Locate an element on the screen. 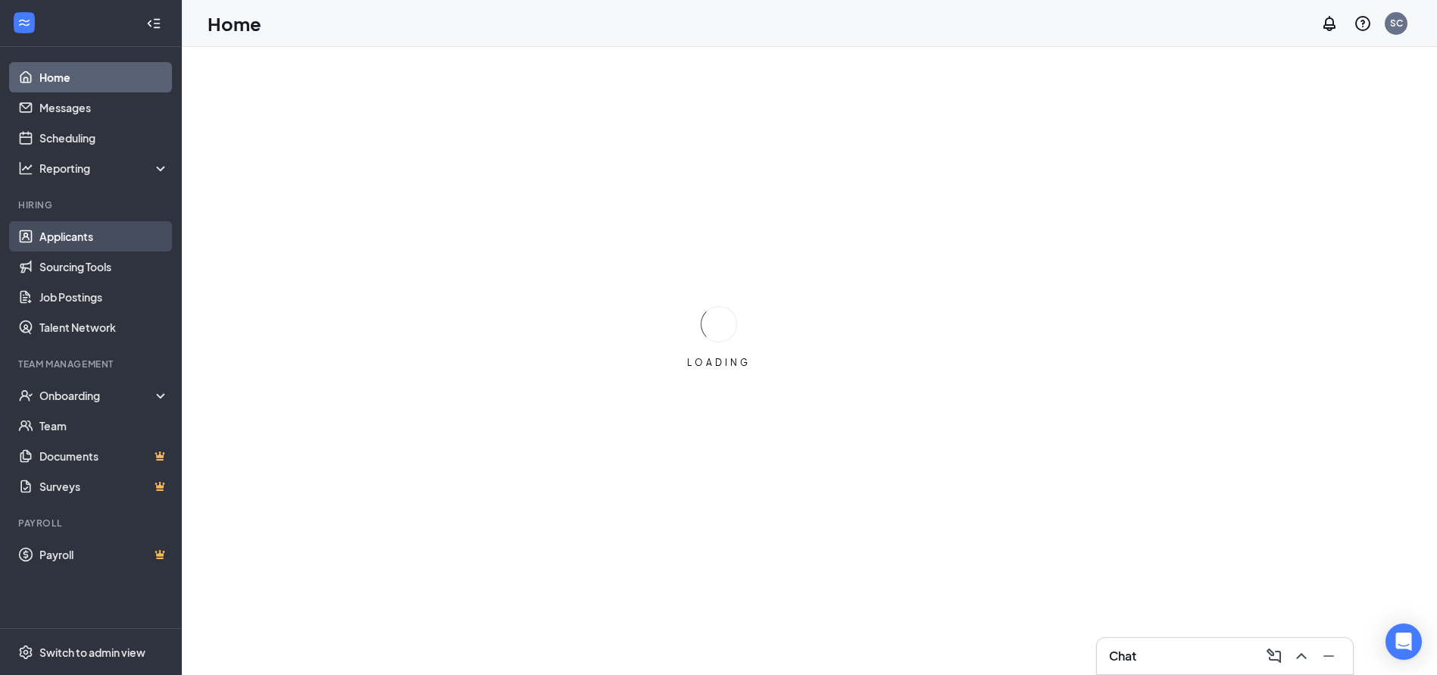  a: Talent Network is located at coordinates (104, 327).